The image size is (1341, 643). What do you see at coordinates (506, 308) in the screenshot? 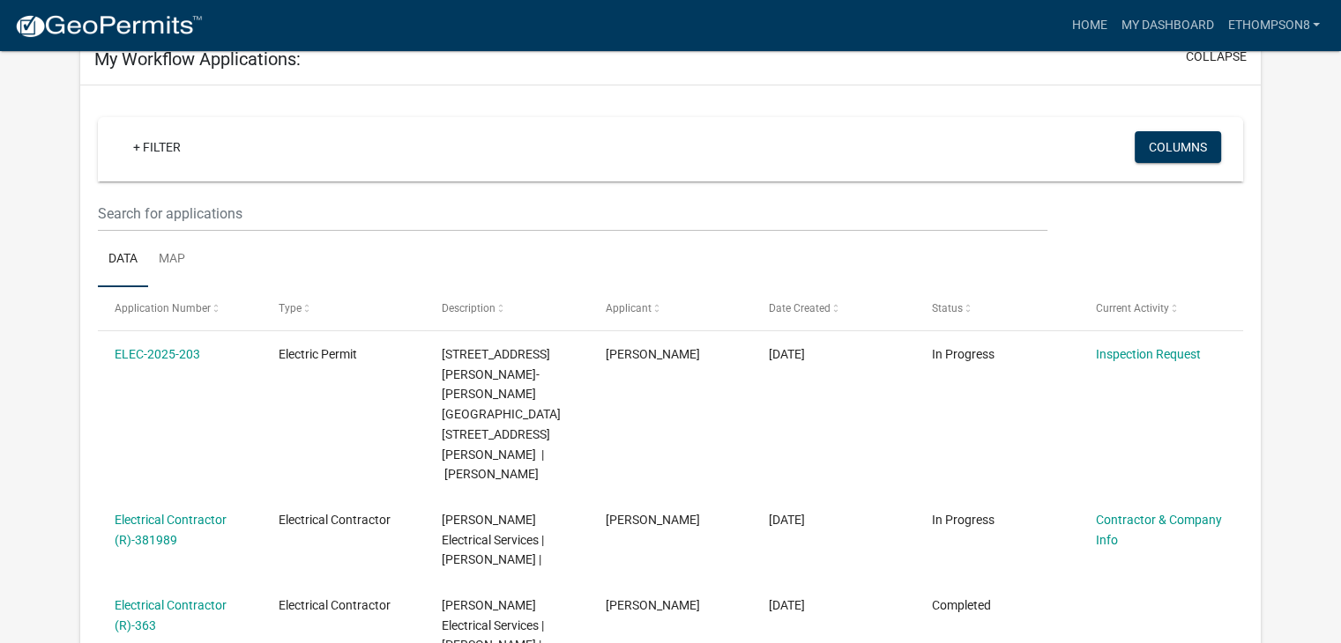
I see `datatable-header-cell: Description` at bounding box center [506, 308].